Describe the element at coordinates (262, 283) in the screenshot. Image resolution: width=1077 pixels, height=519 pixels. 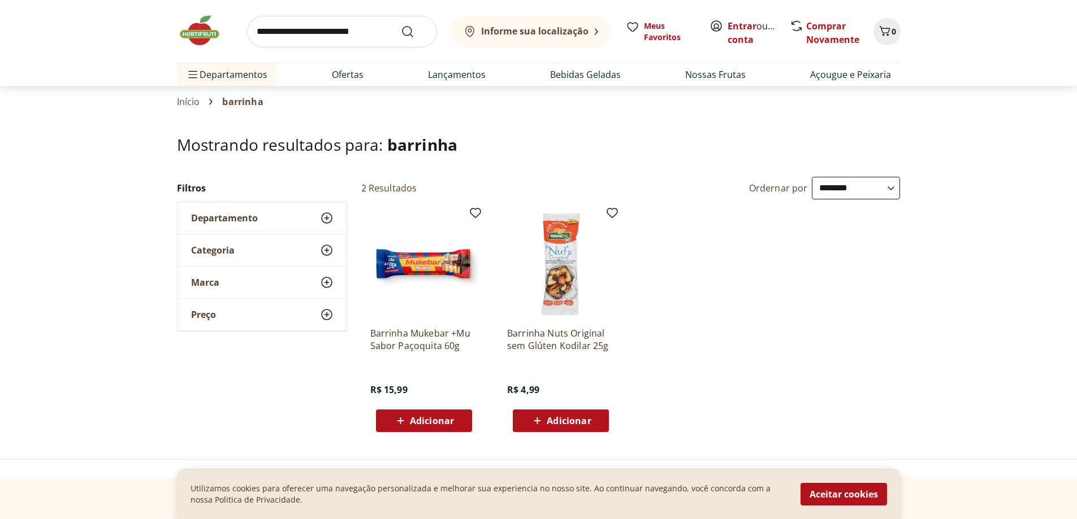
I see `button: Marca` at that location.